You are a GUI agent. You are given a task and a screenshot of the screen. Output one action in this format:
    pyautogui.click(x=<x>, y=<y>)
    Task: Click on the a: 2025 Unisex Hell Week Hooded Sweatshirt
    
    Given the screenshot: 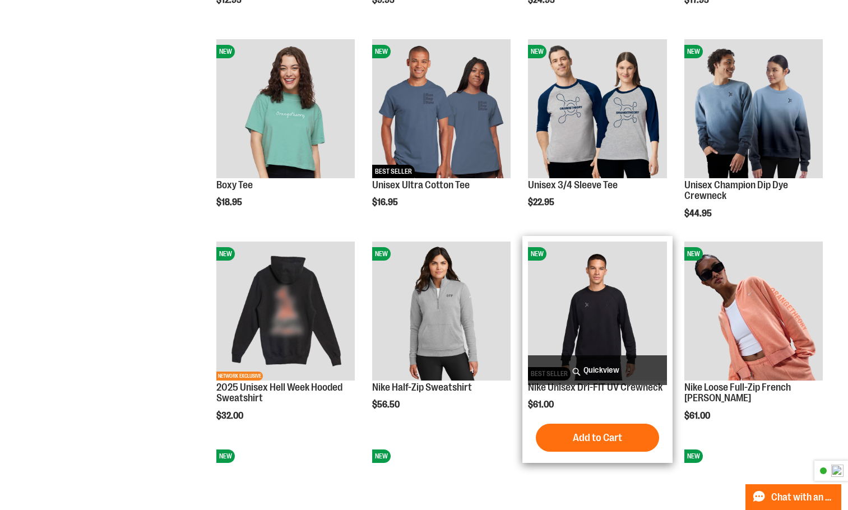 What is the action you would take?
    pyautogui.click(x=279, y=393)
    